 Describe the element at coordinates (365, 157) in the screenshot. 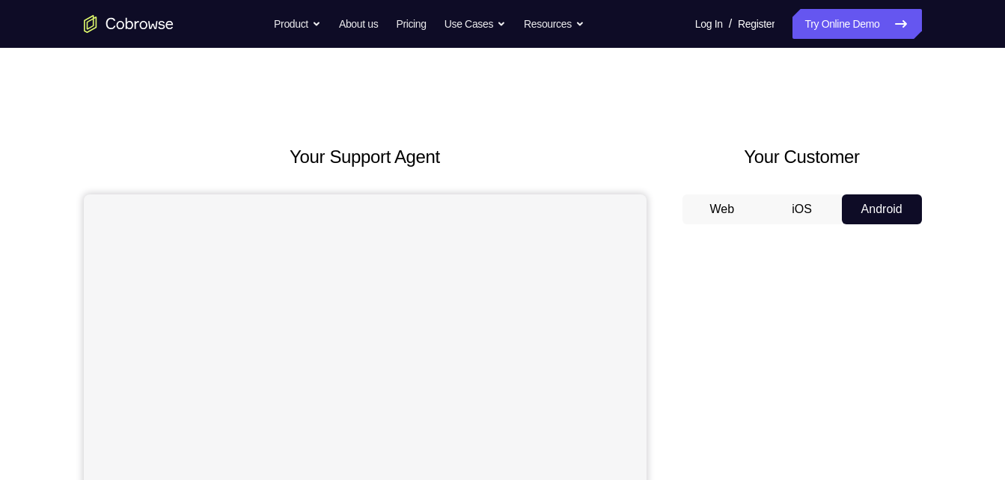

I see `h2: Your Support Agent` at that location.